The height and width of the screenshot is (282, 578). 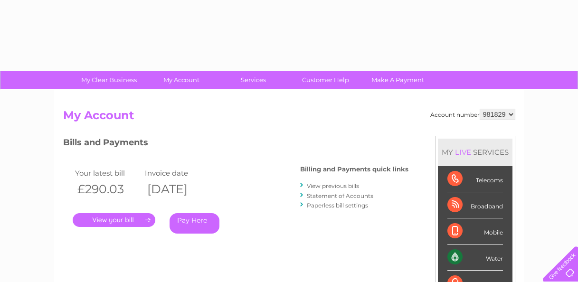 What do you see at coordinates (181, 80) in the screenshot?
I see `a: My Account` at bounding box center [181, 80].